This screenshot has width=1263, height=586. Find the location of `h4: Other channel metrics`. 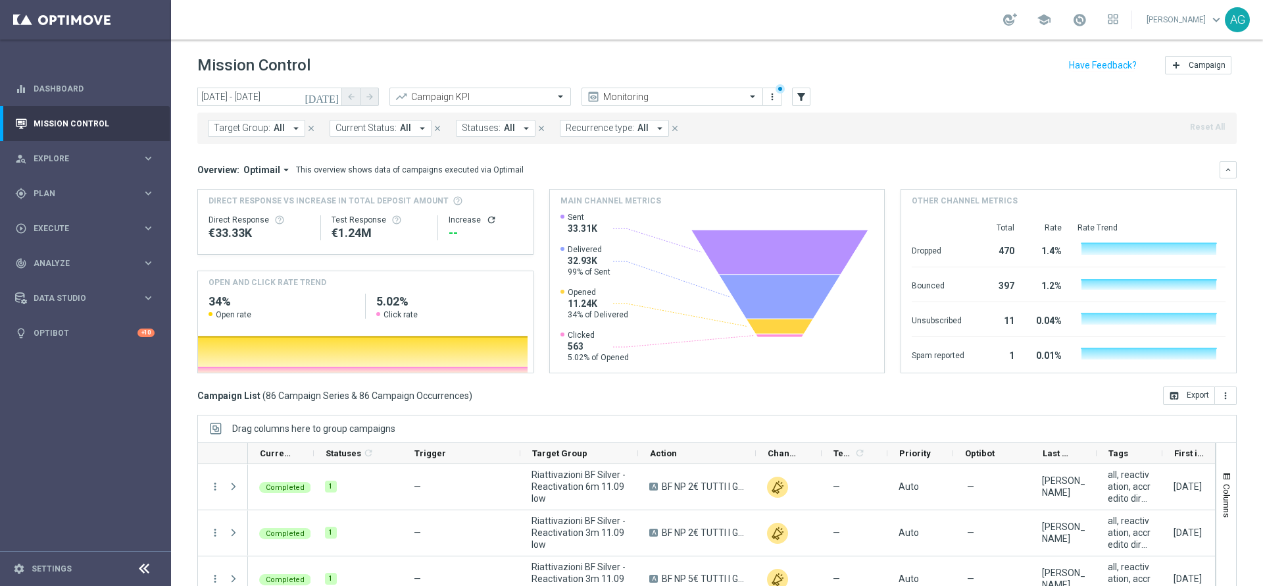

h4: Other channel metrics is located at coordinates (965, 201).